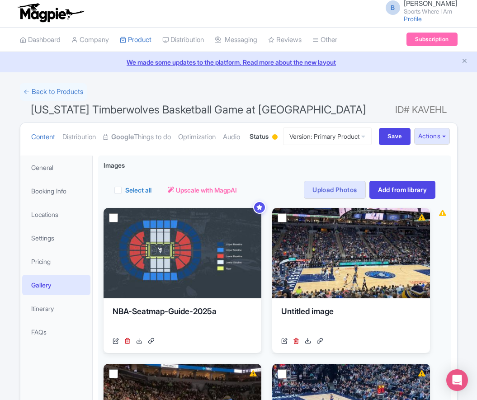 This screenshot has width=477, height=400. I want to click on a: GoogleThings to do, so click(137, 137).